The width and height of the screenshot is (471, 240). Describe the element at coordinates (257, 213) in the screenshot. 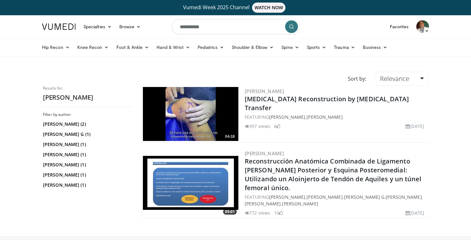

I see `li: 772 views` at that location.